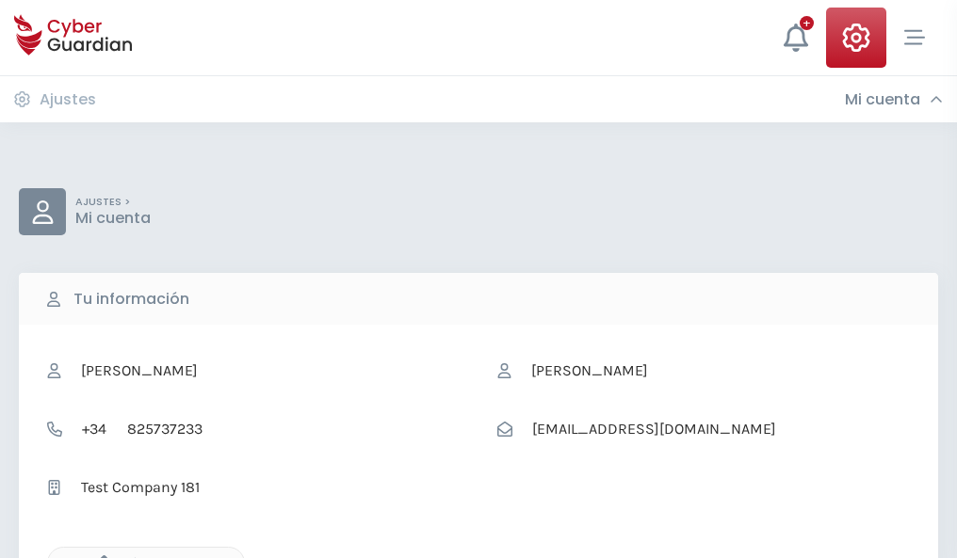  Describe the element at coordinates (113, 202) in the screenshot. I see `p: AJUSTES >` at that location.